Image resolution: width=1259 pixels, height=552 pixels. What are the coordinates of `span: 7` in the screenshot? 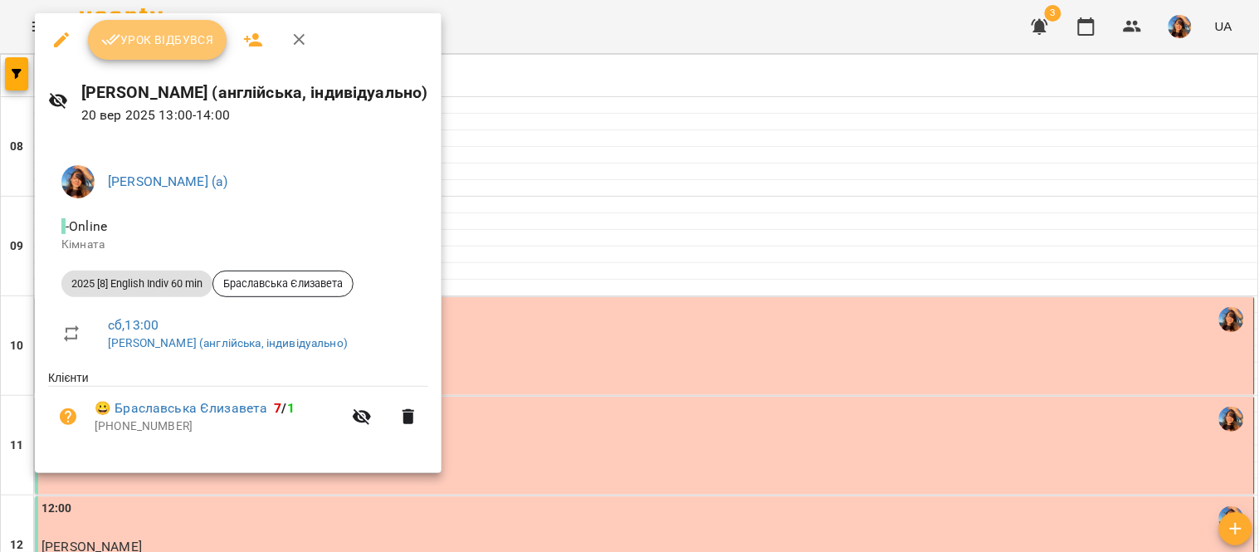 It's located at (277, 407).